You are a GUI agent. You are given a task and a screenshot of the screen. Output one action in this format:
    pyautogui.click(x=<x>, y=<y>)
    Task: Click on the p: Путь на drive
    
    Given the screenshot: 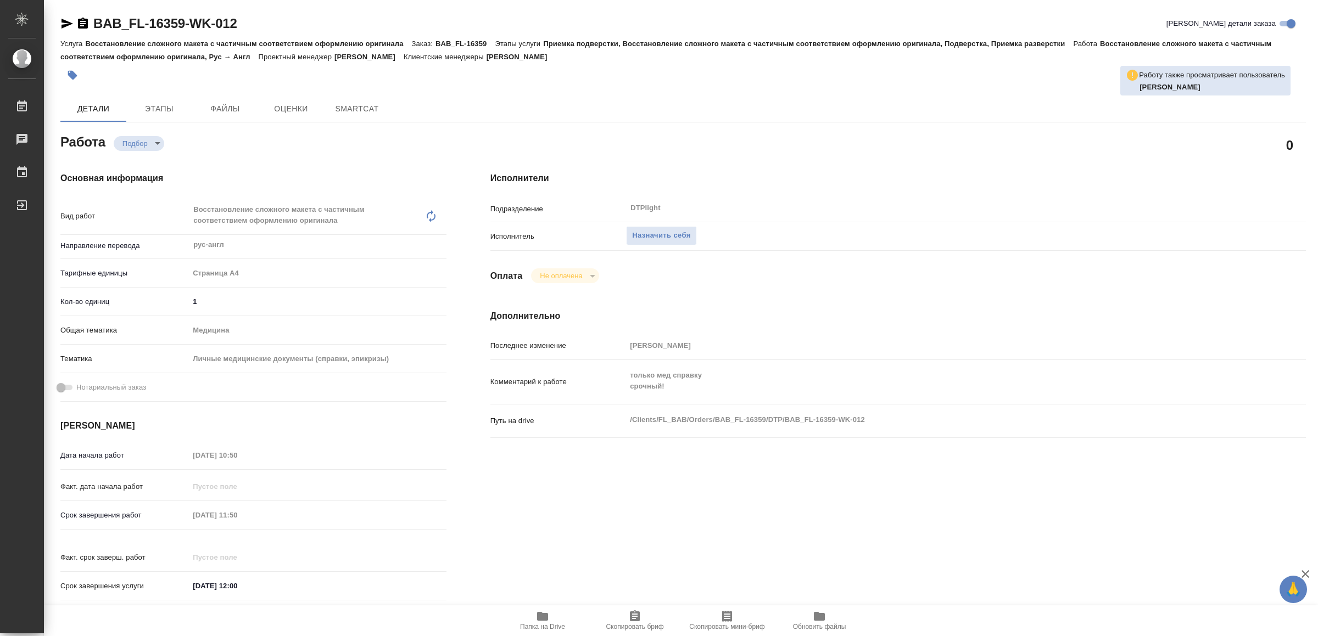 What is the action you would take?
    pyautogui.click(x=558, y=421)
    